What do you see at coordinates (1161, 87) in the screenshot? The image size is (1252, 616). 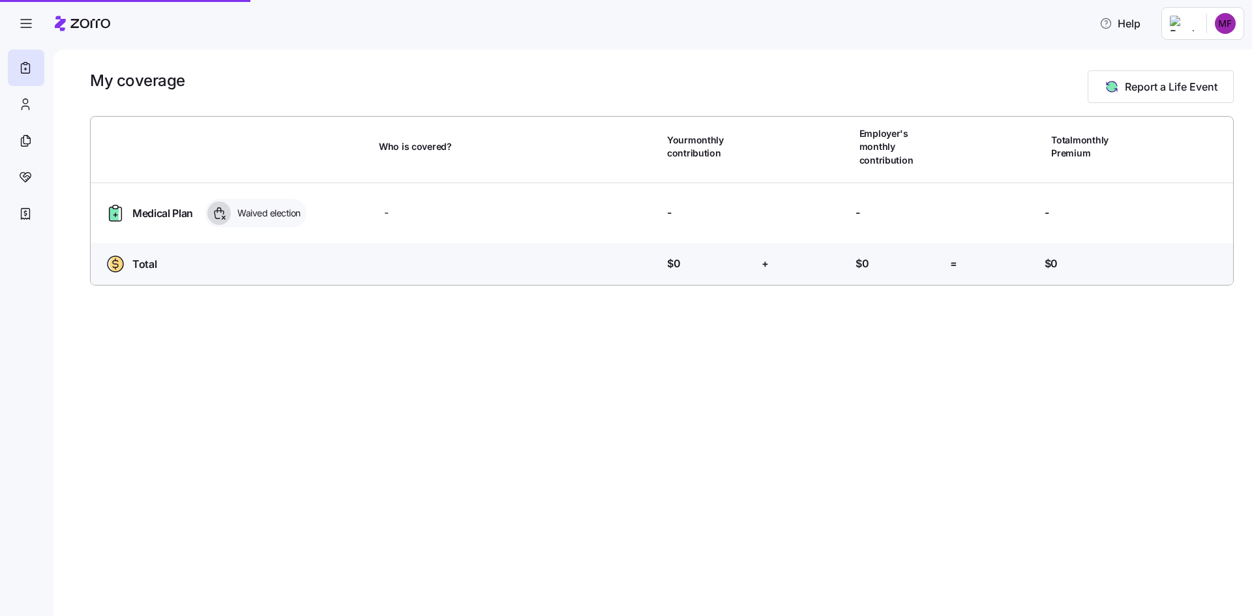 I see `button: Report a Life Event` at bounding box center [1161, 87].